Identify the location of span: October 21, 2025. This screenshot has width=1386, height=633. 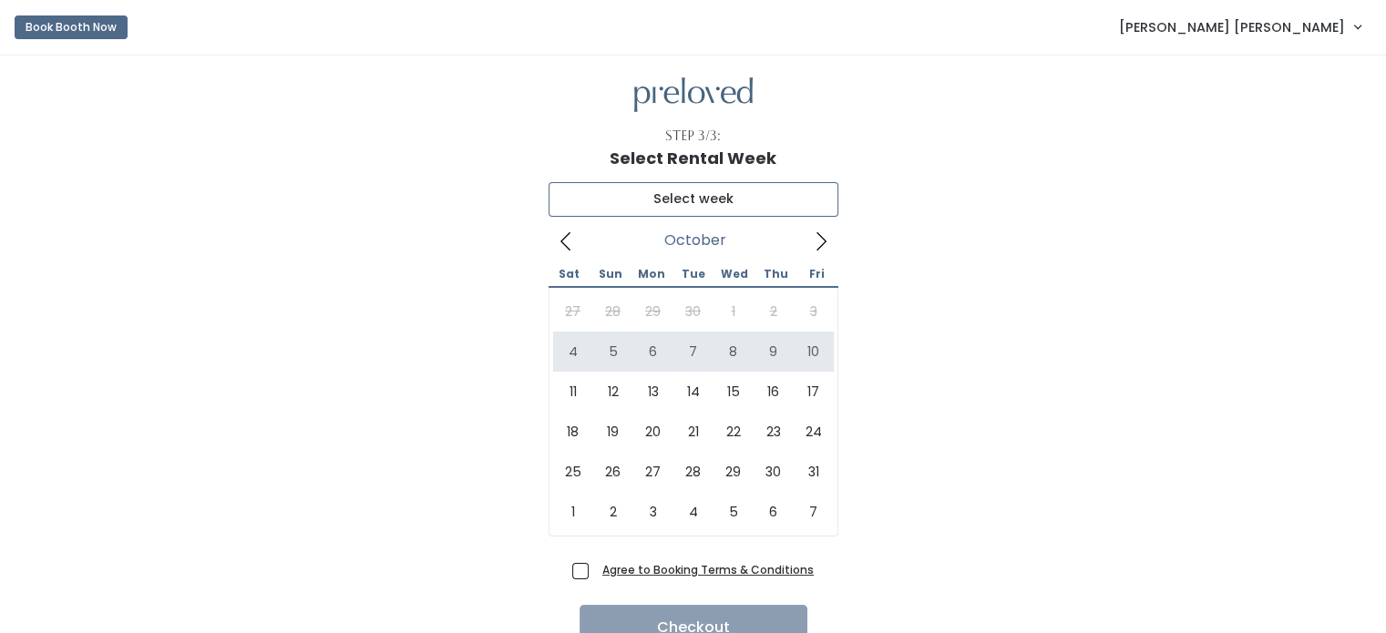
(694, 432).